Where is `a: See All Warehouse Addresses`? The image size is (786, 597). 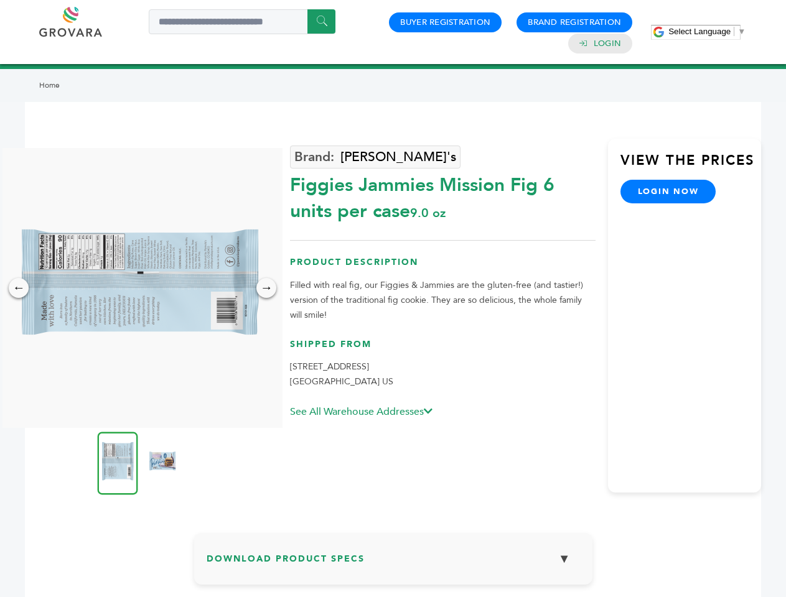
a: See All Warehouse Addresses is located at coordinates (361, 412).